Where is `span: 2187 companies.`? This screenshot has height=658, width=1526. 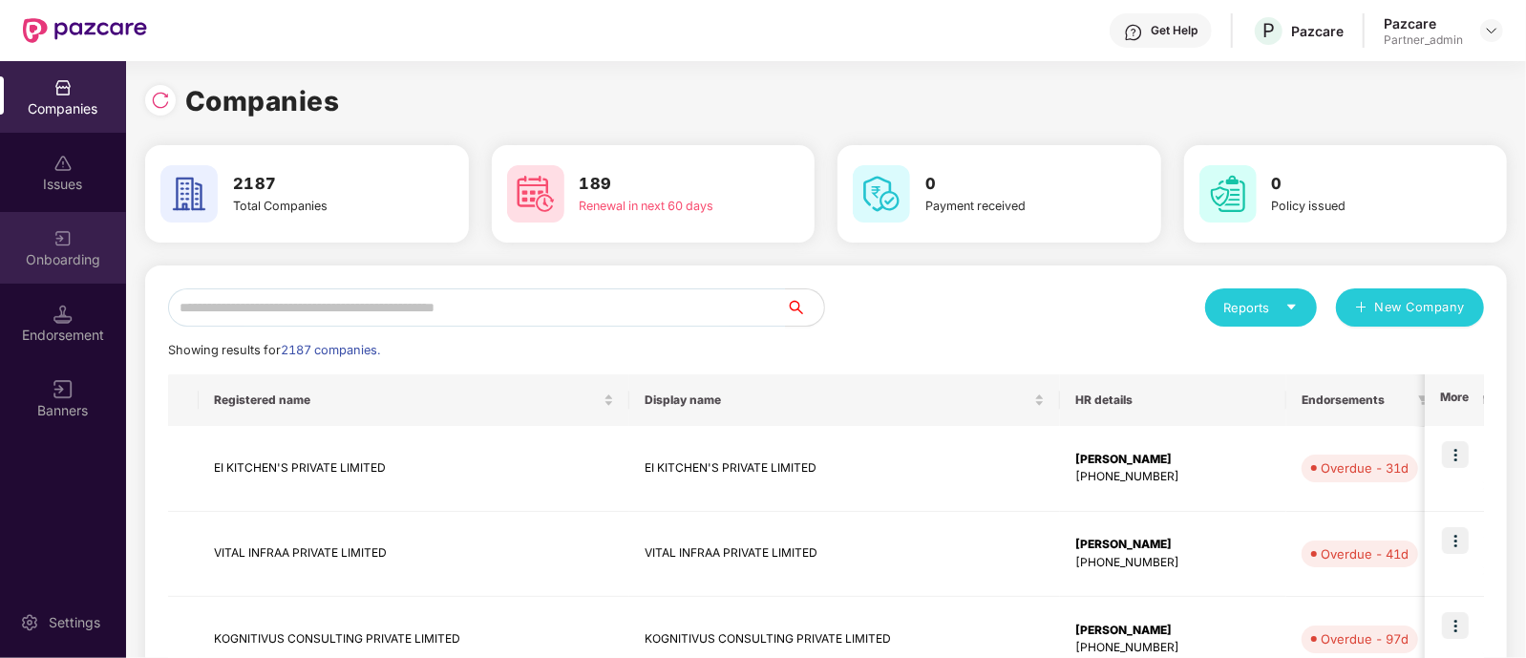
span: 2187 companies. is located at coordinates (330, 350).